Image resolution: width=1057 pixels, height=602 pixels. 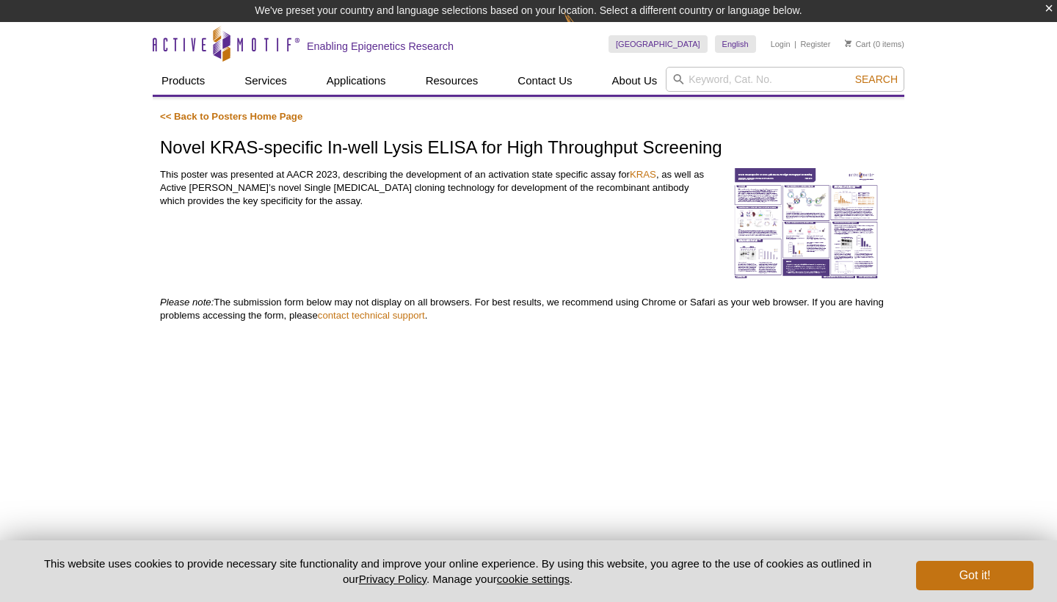 I want to click on img: Change Here, so click(x=583, y=28).